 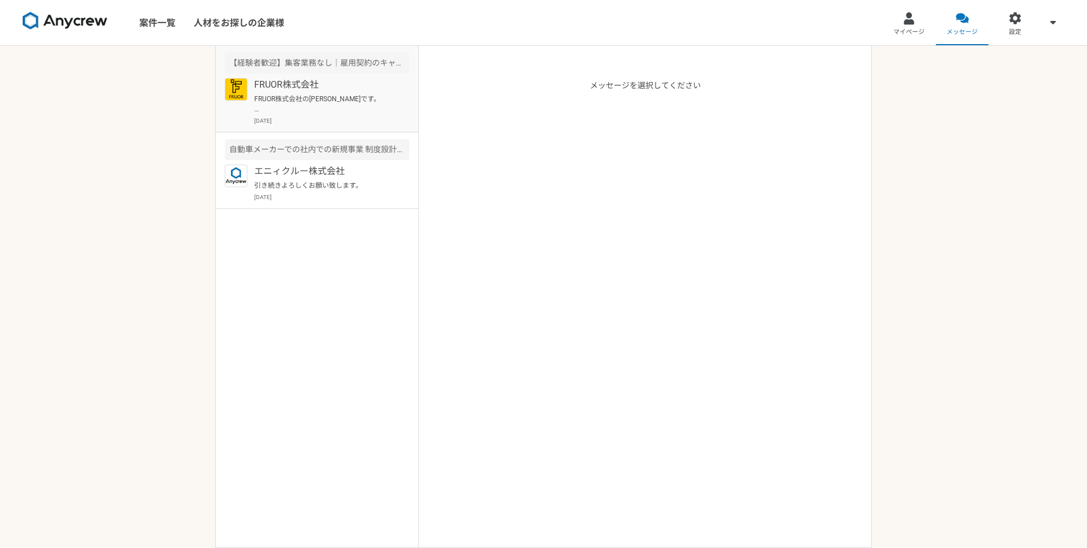 I want to click on div: 【経験者歓迎】集客業務なし｜雇用契約のキャリアアドバイザー, so click(x=317, y=63).